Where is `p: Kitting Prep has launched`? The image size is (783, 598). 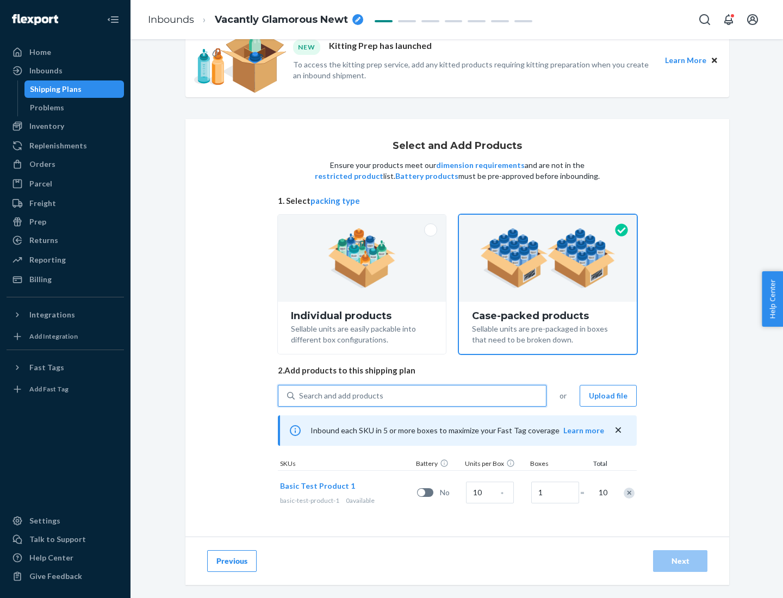
p: Kitting Prep has launched is located at coordinates (380, 47).